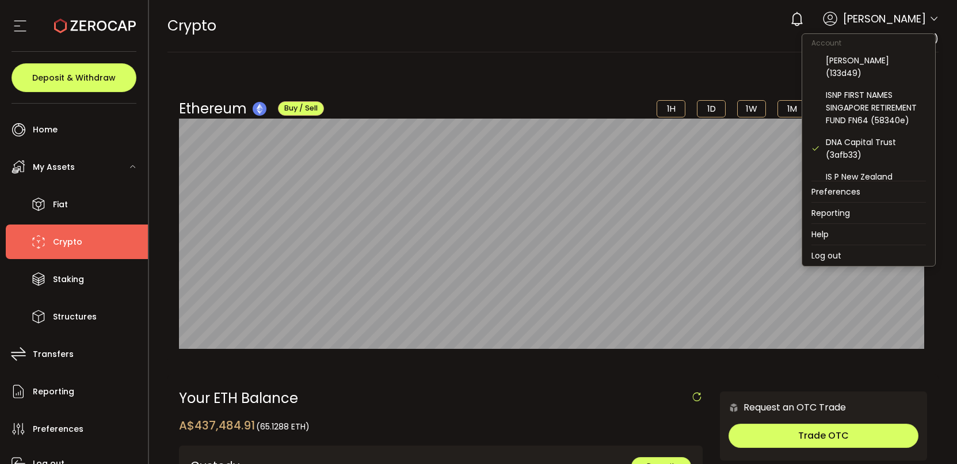  What do you see at coordinates (74, 78) in the screenshot?
I see `button: Deposit & Withdraw` at bounding box center [74, 78].